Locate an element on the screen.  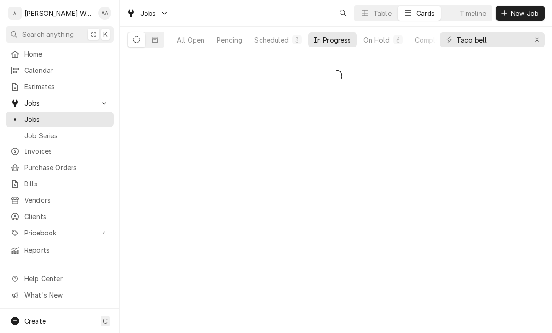
a: Home is located at coordinates (59, 54).